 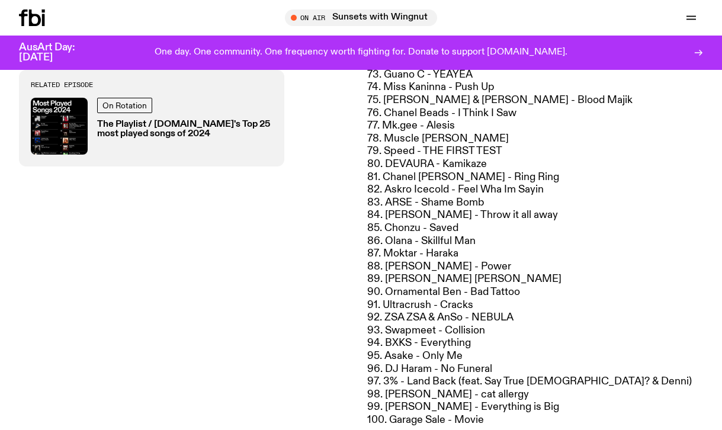 I want to click on button: On AirSunsets with Wingnut, so click(x=361, y=18).